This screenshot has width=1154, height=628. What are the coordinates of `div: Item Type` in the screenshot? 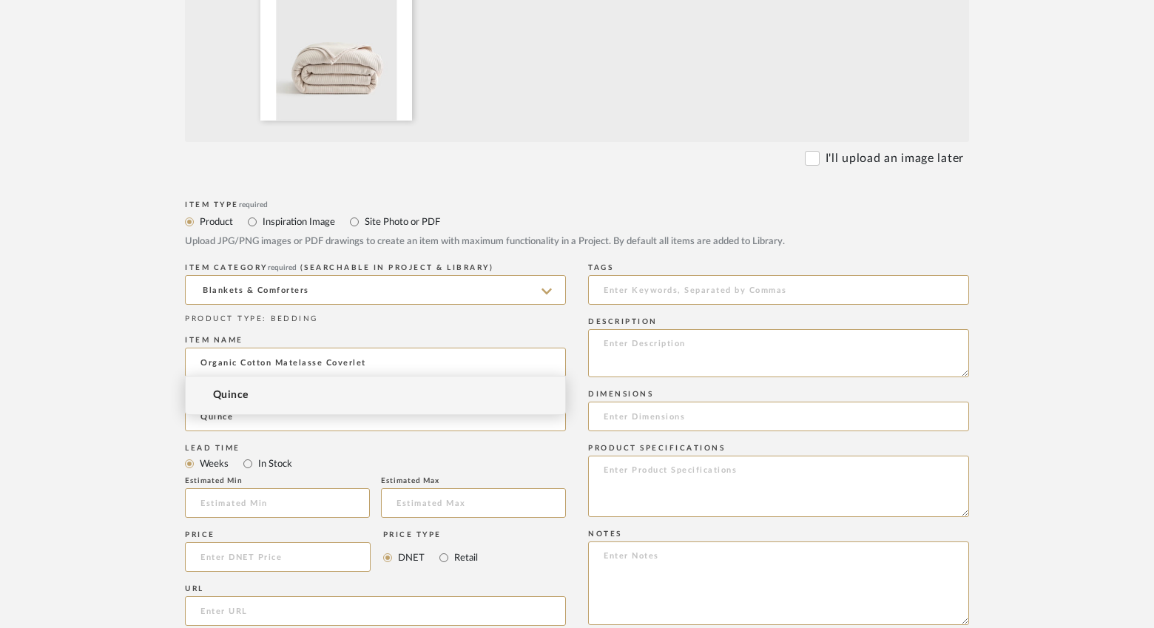 It's located at (577, 205).